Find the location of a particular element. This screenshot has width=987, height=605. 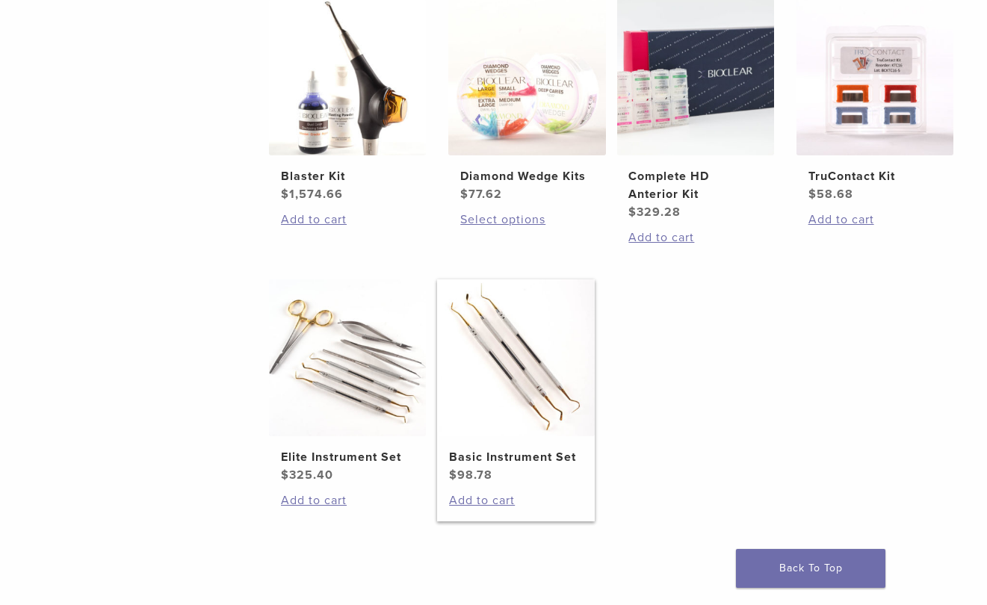

a: Select options for “Diamond Wedge Kits” is located at coordinates (526, 220).